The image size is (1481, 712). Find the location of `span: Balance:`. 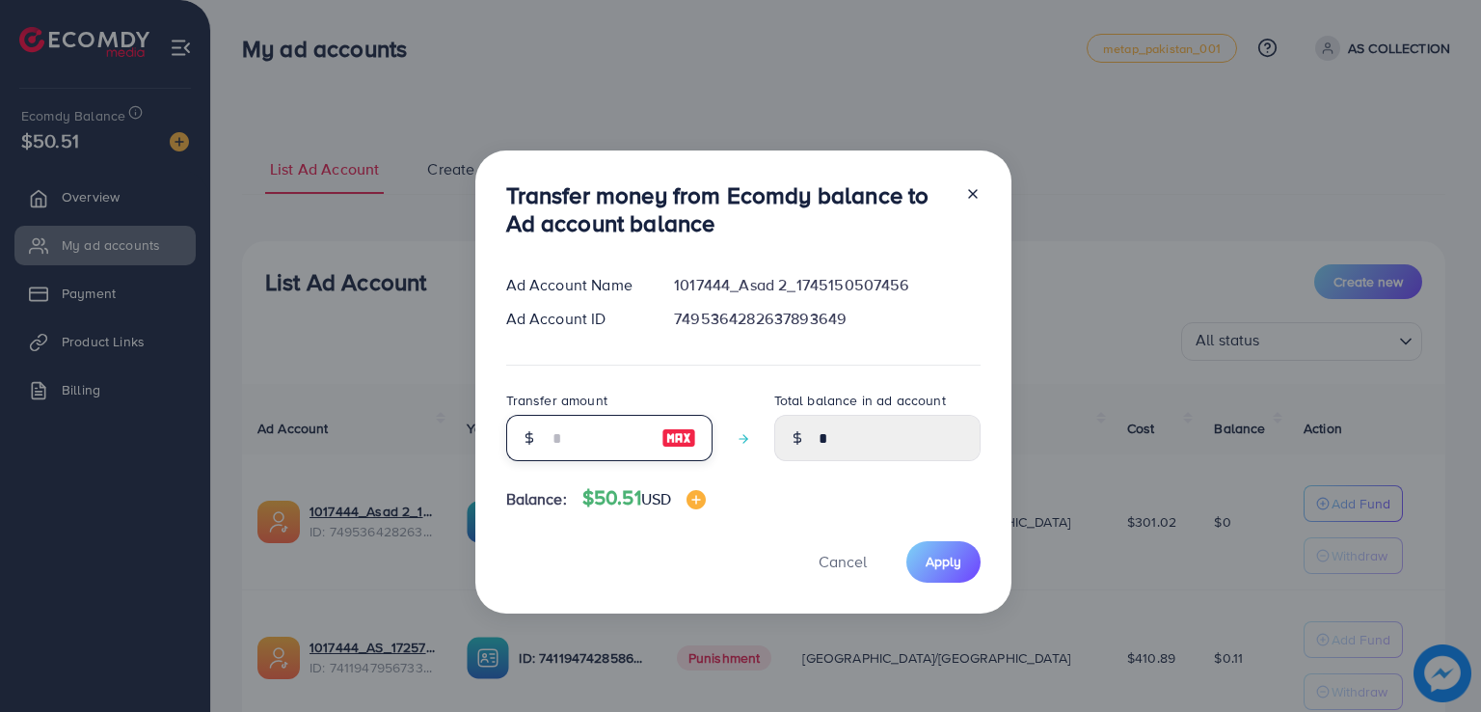

span: Balance: is located at coordinates (536, 499).